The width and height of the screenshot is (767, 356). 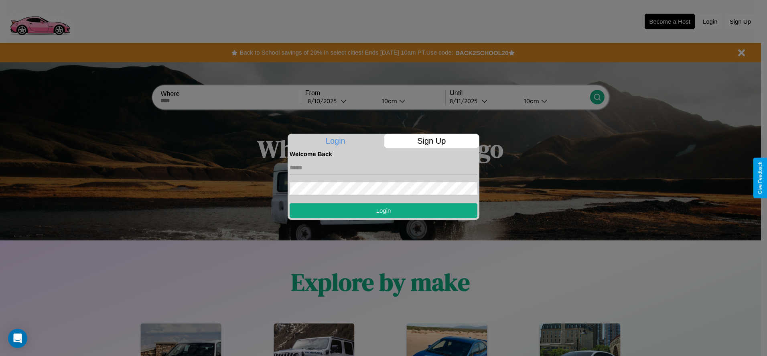 What do you see at coordinates (383, 210) in the screenshot?
I see `button: Login` at bounding box center [383, 210].